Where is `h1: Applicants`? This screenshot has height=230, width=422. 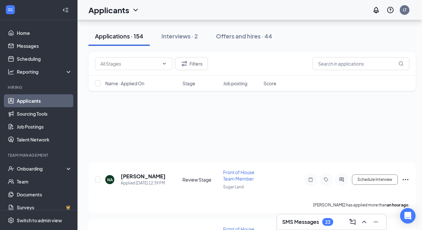 h1: Applicants is located at coordinates (109, 10).